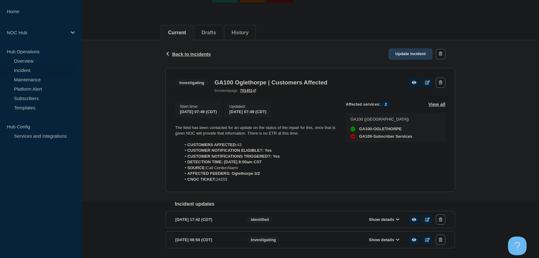  Describe the element at coordinates (188, 54) in the screenshot. I see `button: Back to Incidents` at that location.